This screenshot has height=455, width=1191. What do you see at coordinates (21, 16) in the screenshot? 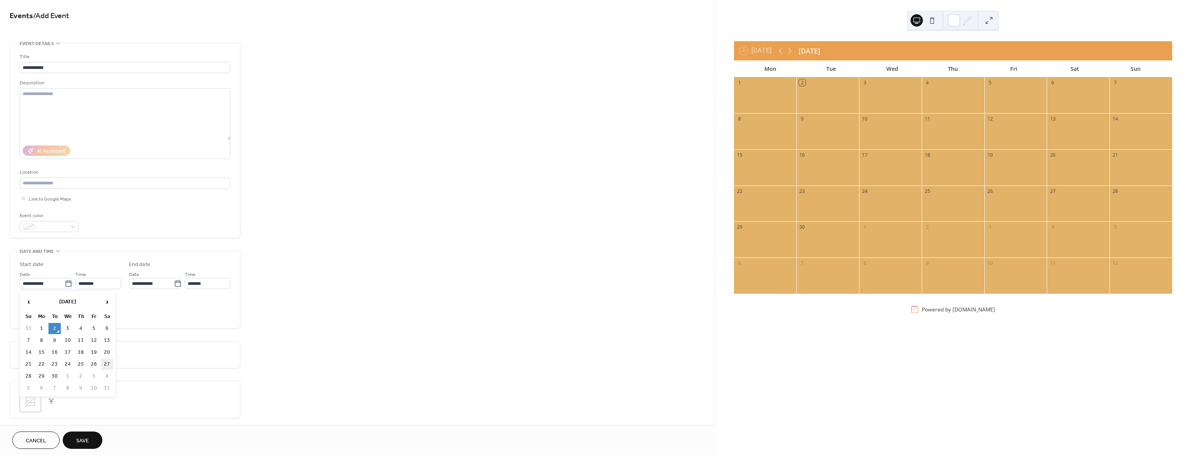
I see `a: Events` at bounding box center [21, 16].